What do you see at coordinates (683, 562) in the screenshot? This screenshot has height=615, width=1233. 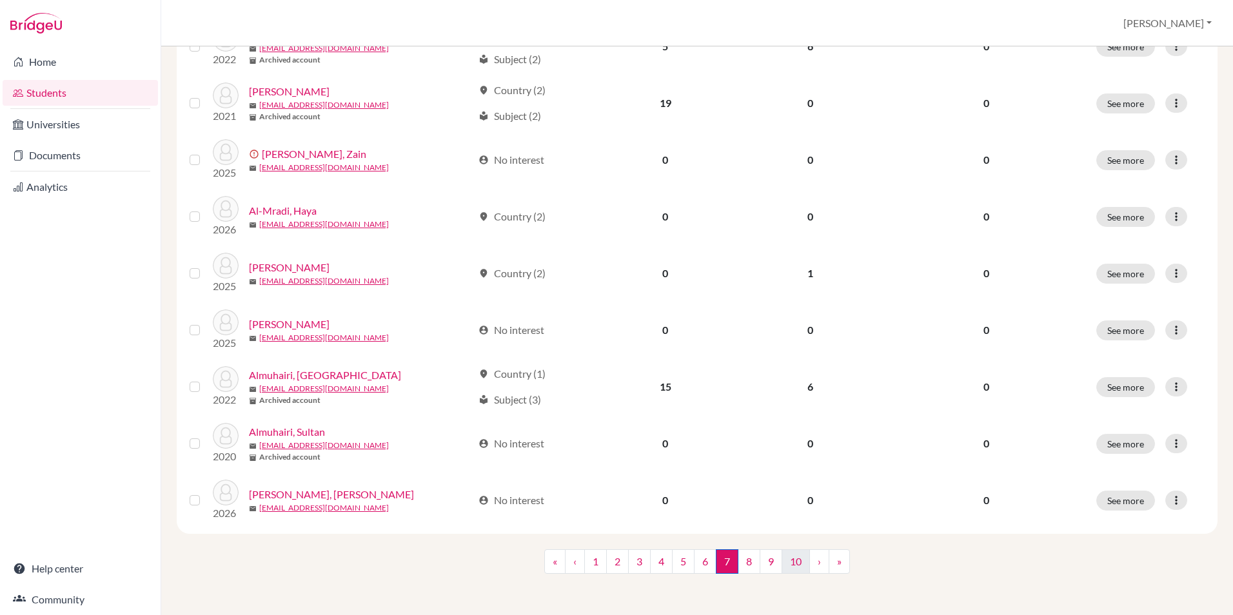 I see `a: 5` at bounding box center [683, 562].